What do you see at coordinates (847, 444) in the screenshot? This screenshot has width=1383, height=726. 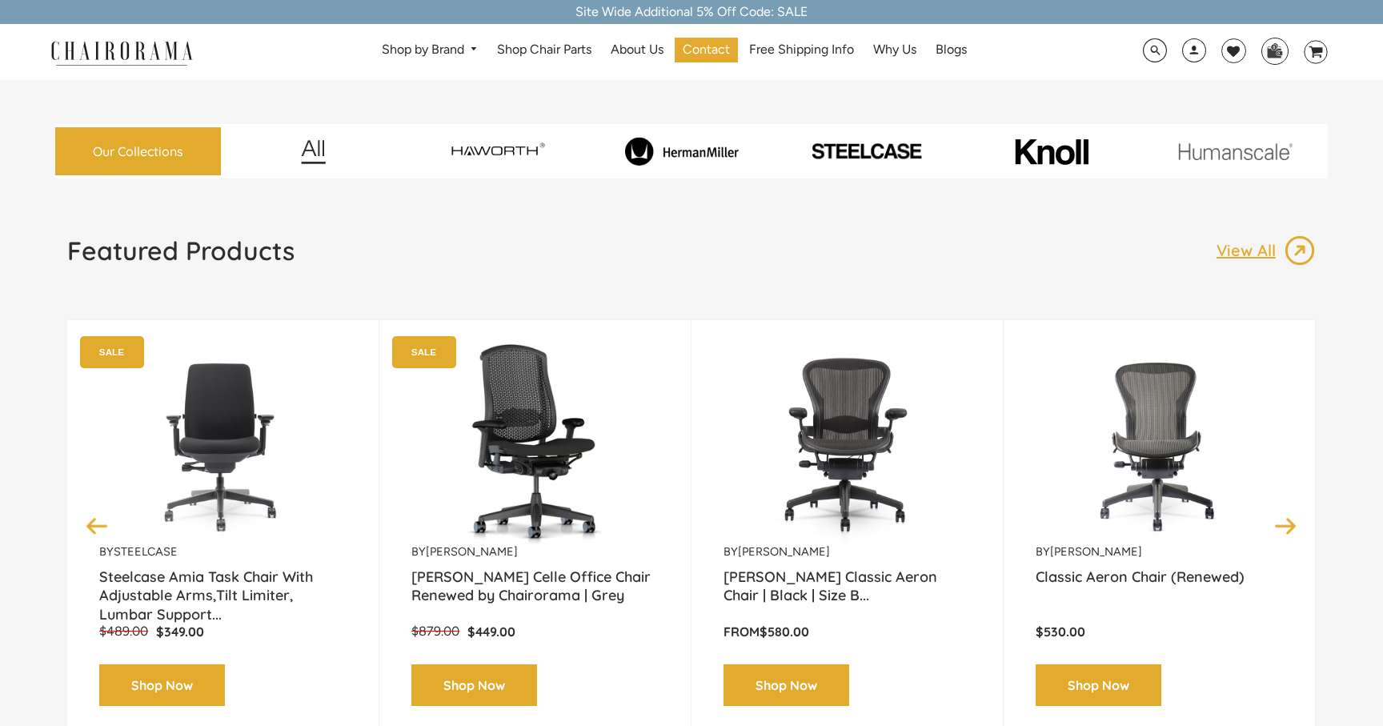 I see `img: Herman Miller Classic Aeron Chair | Black | Size B (Renewed) - chairorama` at bounding box center [847, 444].